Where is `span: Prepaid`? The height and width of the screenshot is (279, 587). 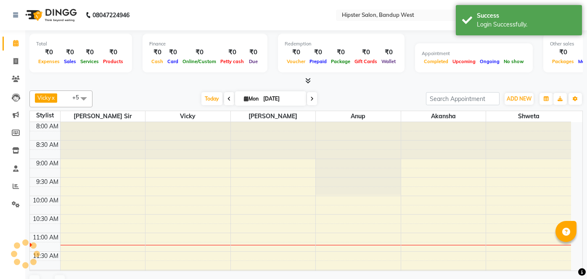 span: Prepaid is located at coordinates (318, 61).